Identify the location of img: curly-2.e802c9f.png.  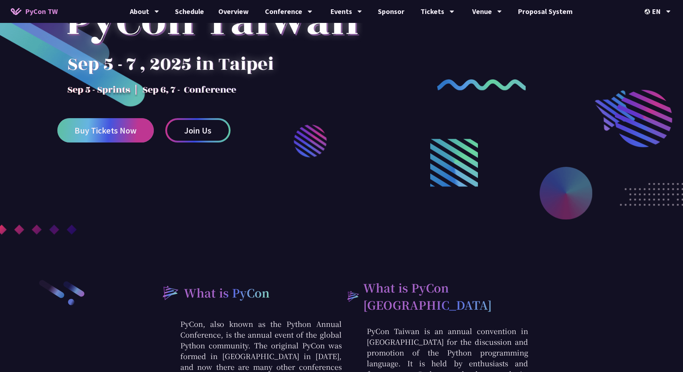
(481, 85).